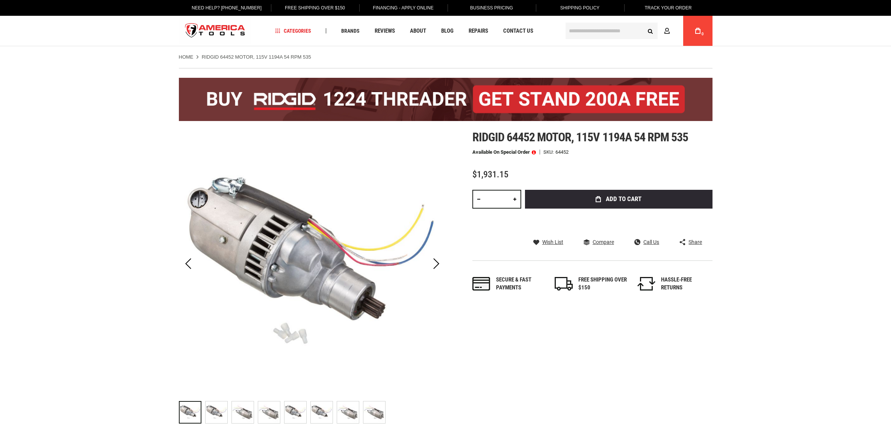  Describe the element at coordinates (624, 199) in the screenshot. I see `span: Add to Cart` at that location.